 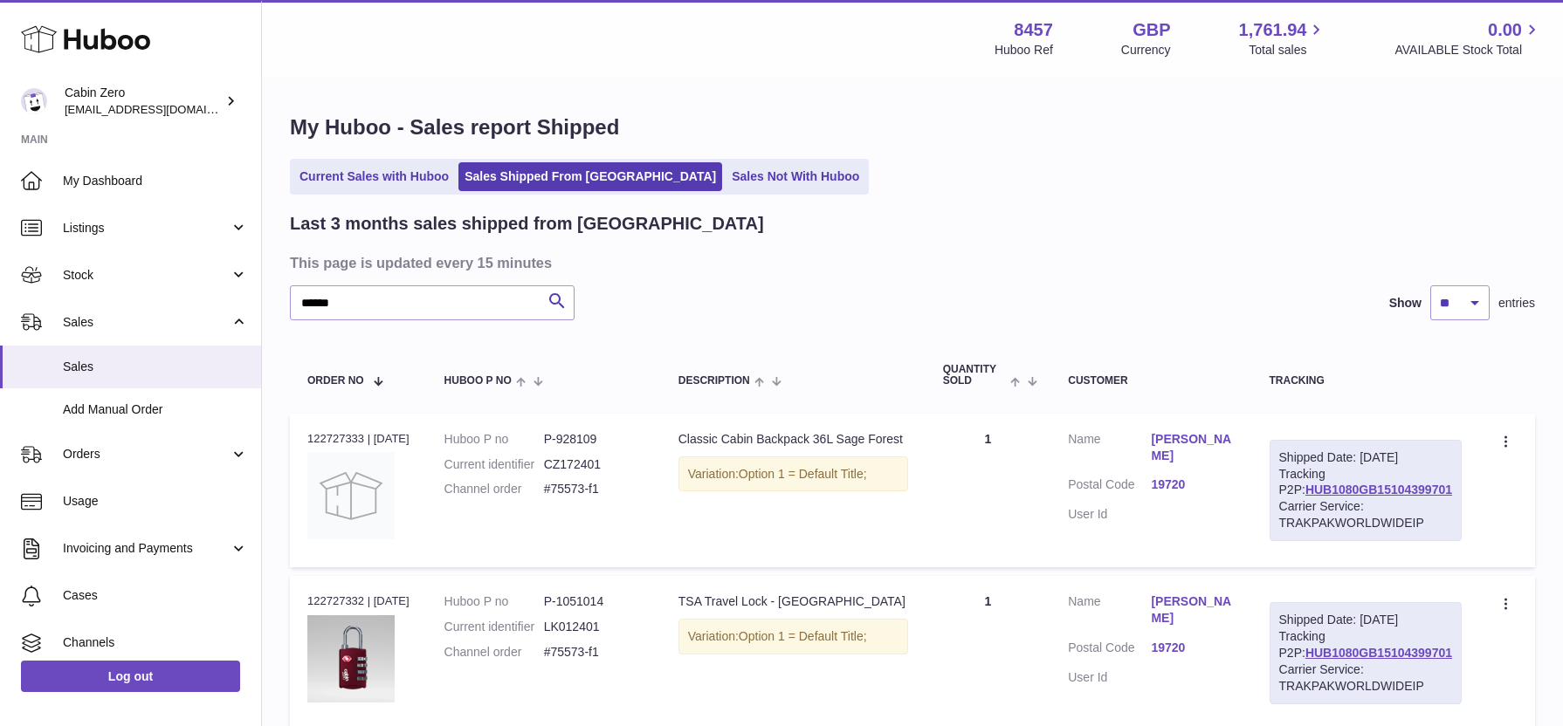 What do you see at coordinates (478, 381) in the screenshot?
I see `span: Huboo P no` at bounding box center [478, 381].